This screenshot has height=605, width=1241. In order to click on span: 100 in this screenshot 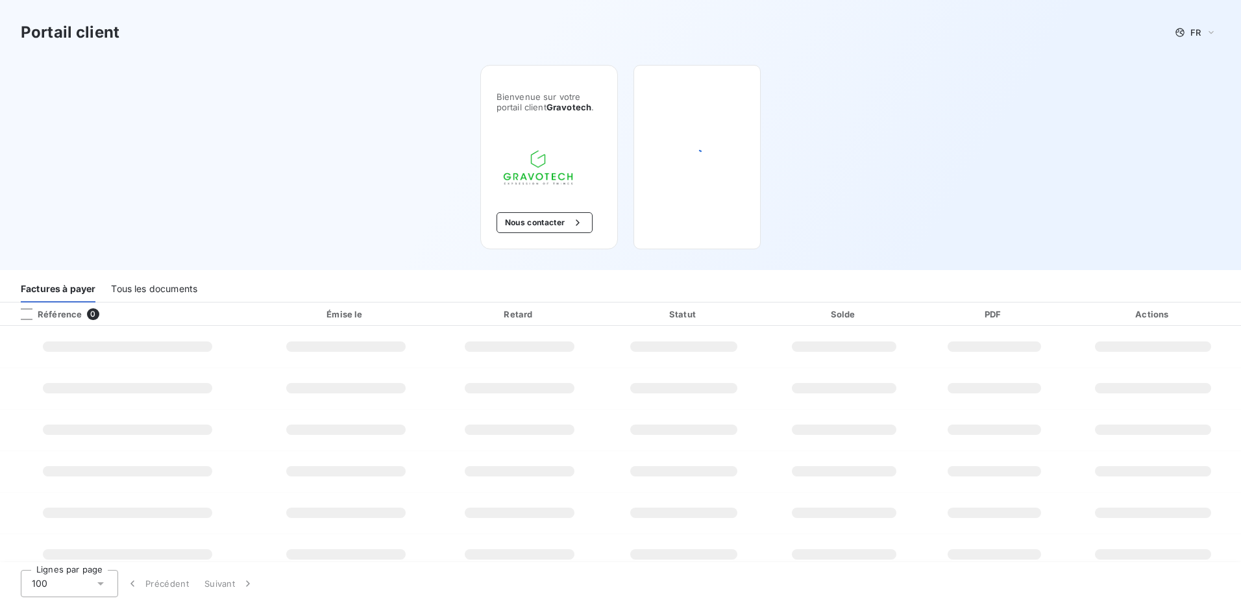, I will do `click(40, 584)`.